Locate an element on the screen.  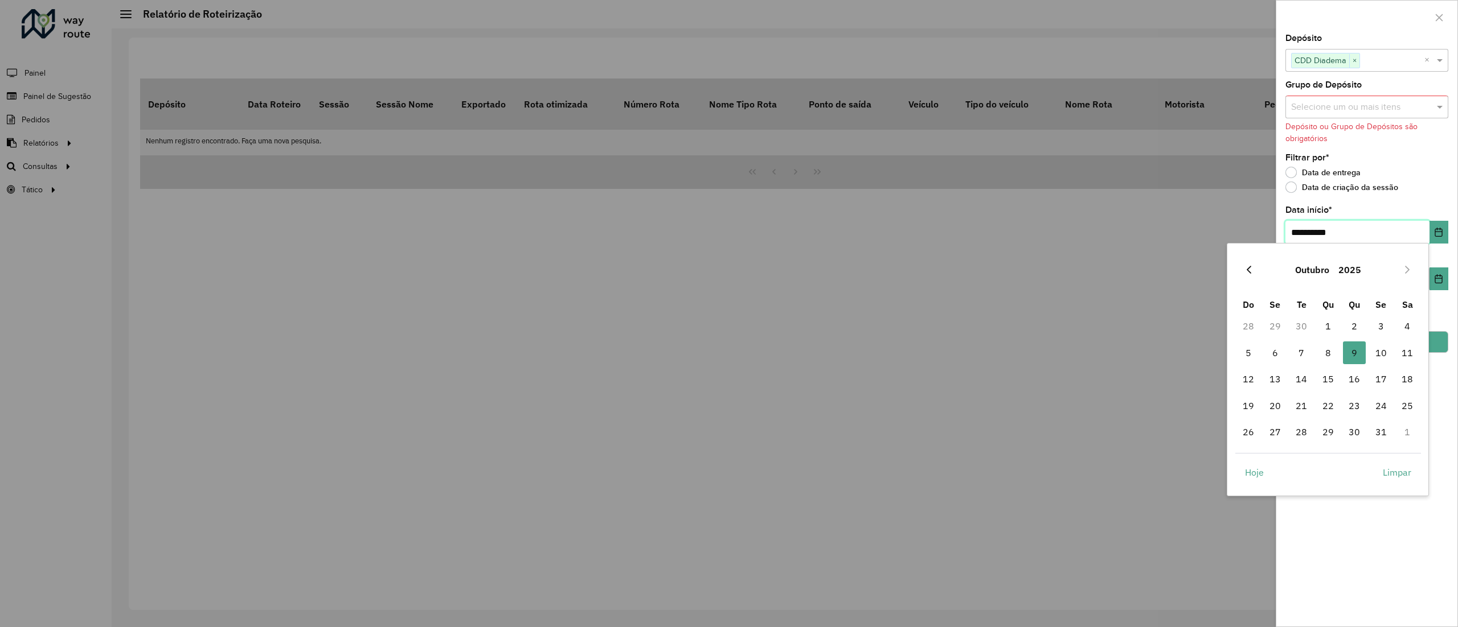
span: 7 is located at coordinates (1301, 353).